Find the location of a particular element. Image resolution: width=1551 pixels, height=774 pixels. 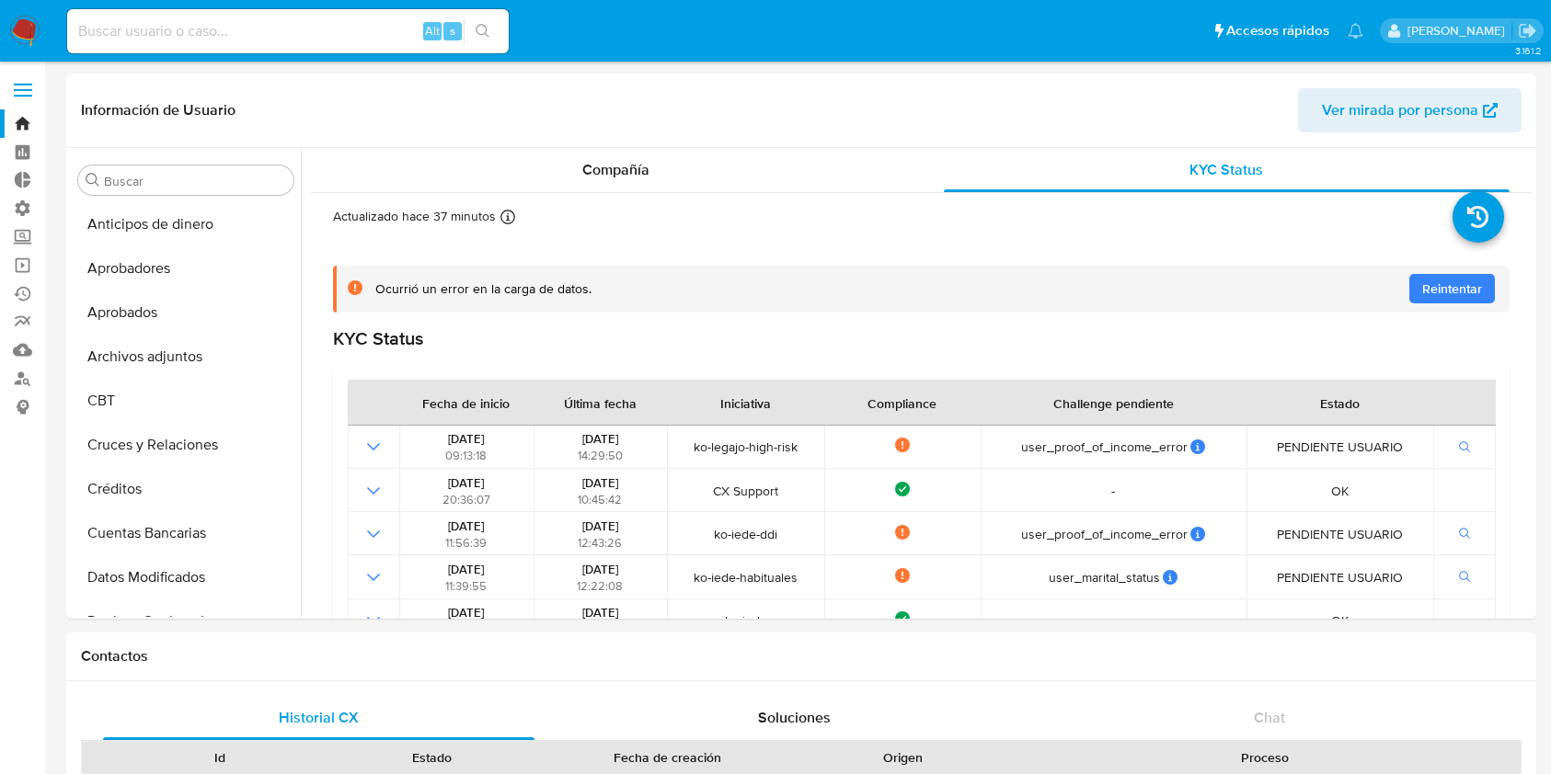

button: search-icon is located at coordinates (482, 31).